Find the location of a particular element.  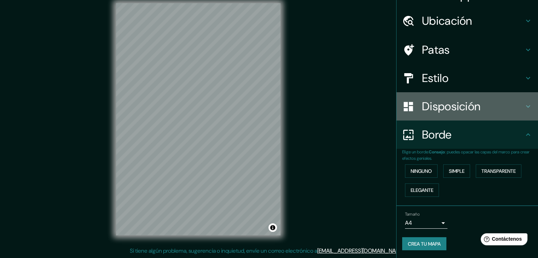

div: Disposición is located at coordinates (467, 106).